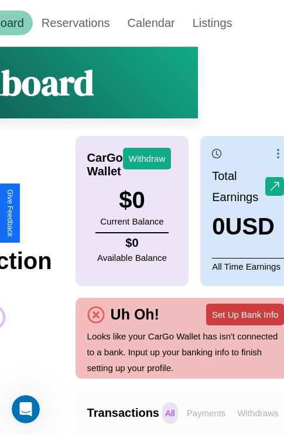  I want to click on a: Calendar, so click(151, 23).